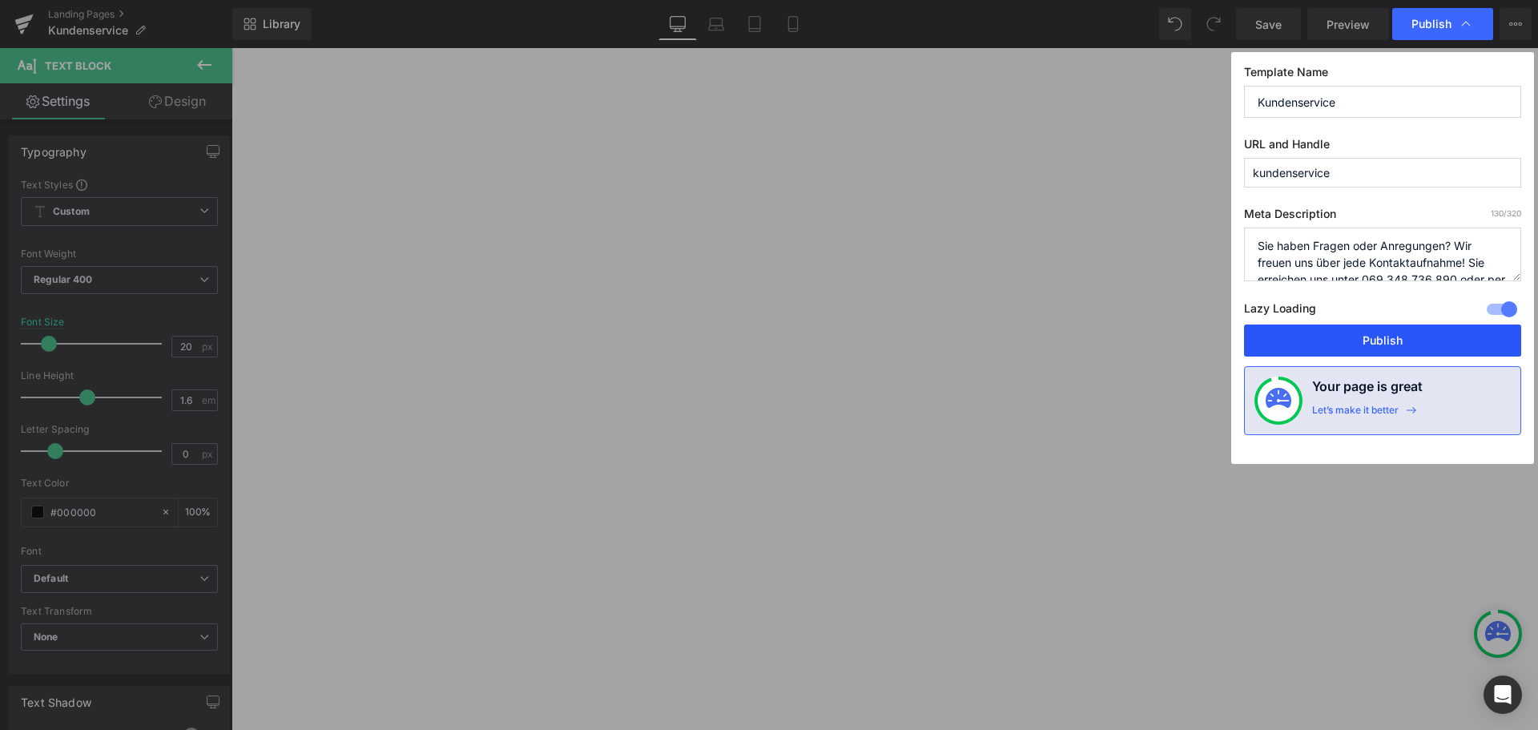 The height and width of the screenshot is (730, 1538). What do you see at coordinates (1367, 390) in the screenshot?
I see `h4: Your page is great` at bounding box center [1367, 390].